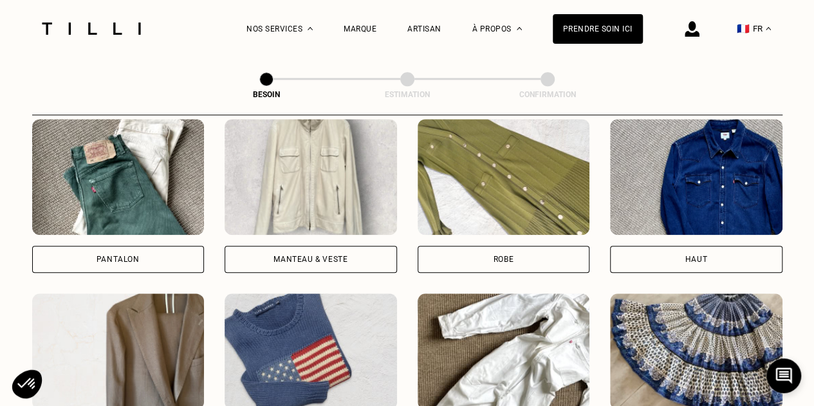 This screenshot has height=406, width=814. Describe the element at coordinates (310, 259) in the screenshot. I see `div: Manteau & Veste` at that location.